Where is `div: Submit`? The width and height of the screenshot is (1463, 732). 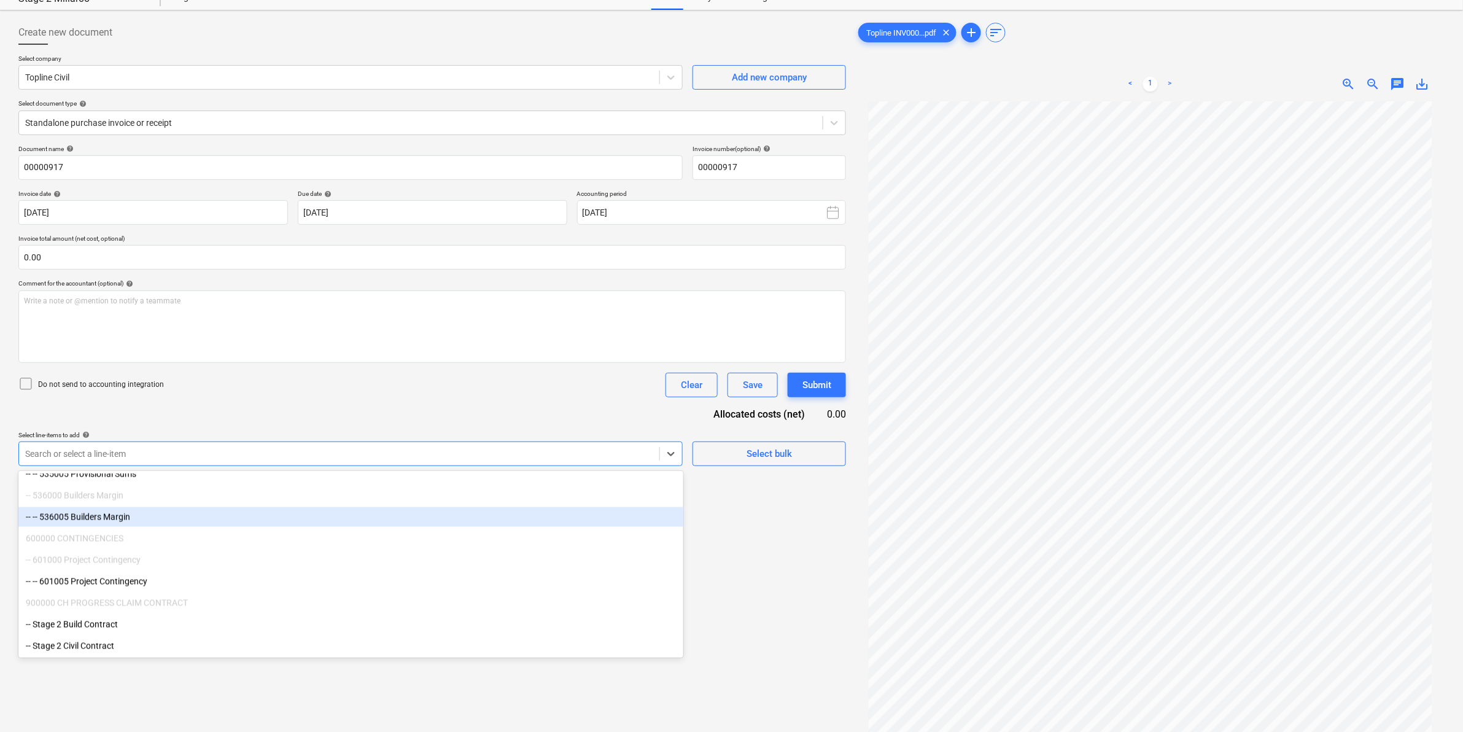 div: Submit is located at coordinates (817, 385).